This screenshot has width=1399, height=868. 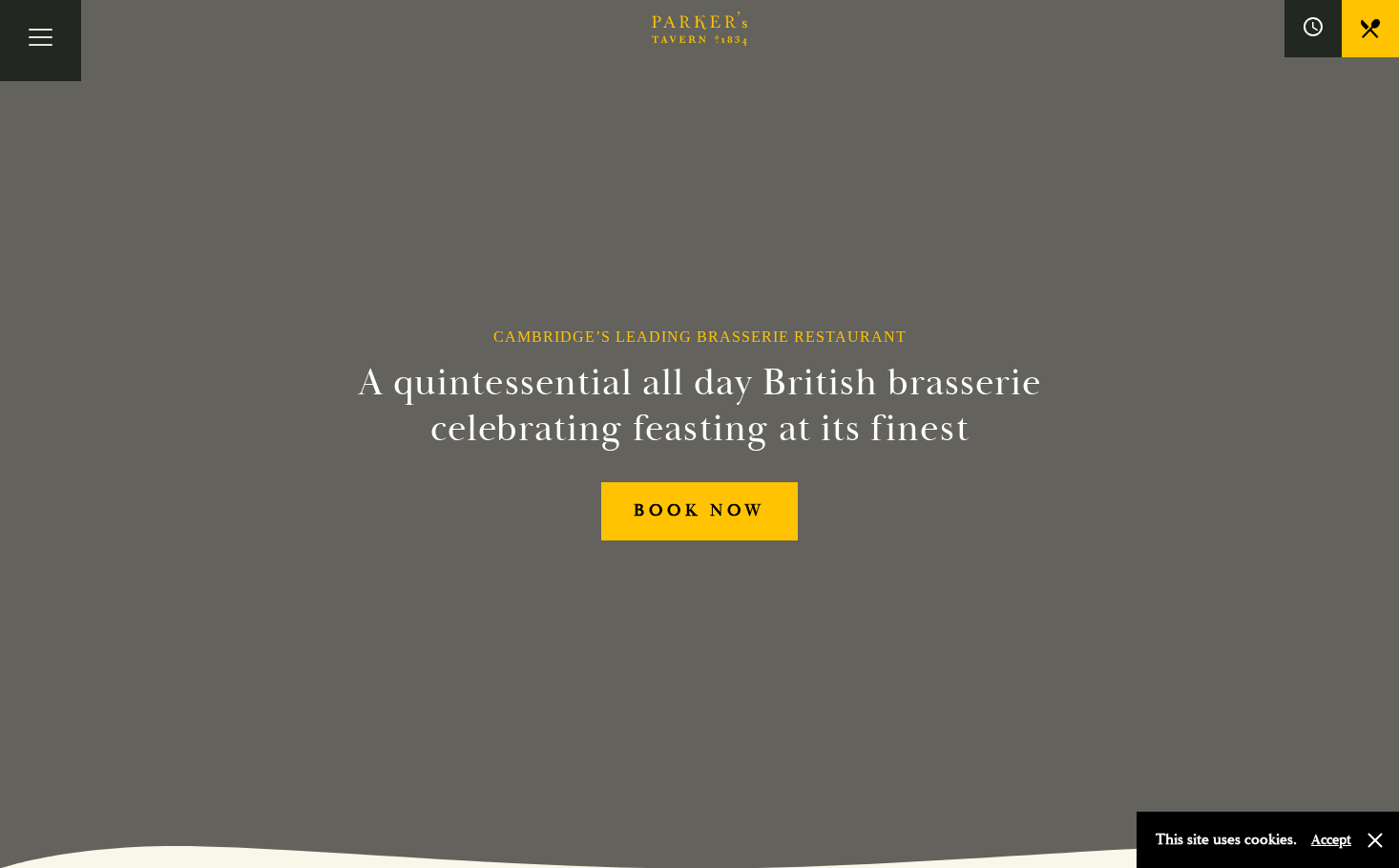 What do you see at coordinates (1332, 839) in the screenshot?
I see `button: Accept` at bounding box center [1332, 839].